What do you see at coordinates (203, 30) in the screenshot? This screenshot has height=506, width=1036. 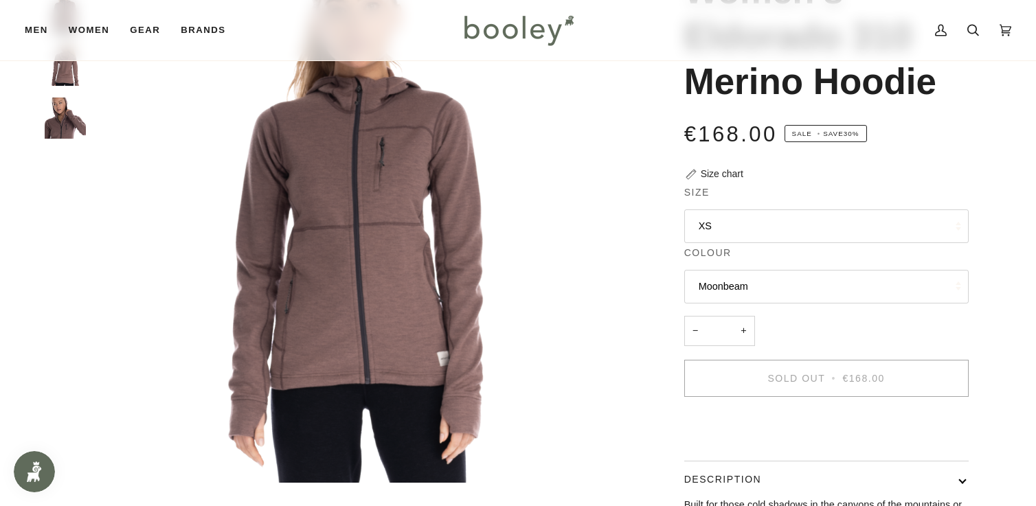 I see `span: Brands` at bounding box center [203, 30].